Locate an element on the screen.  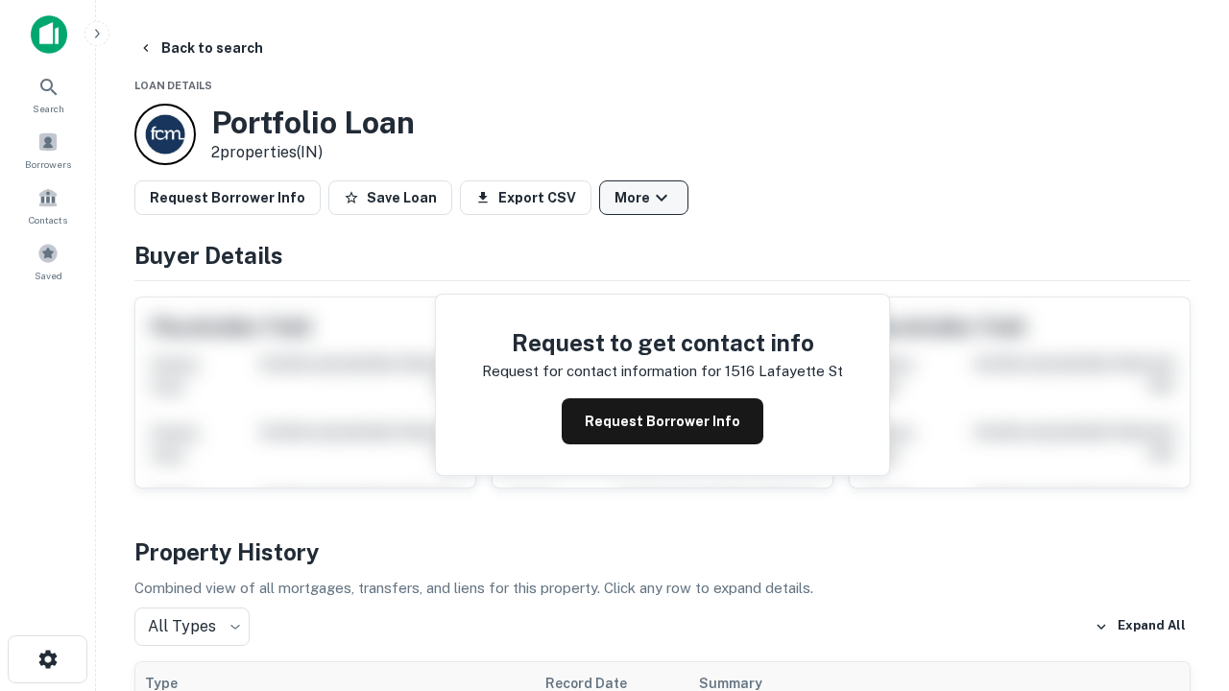
h4: Property History is located at coordinates (662, 552).